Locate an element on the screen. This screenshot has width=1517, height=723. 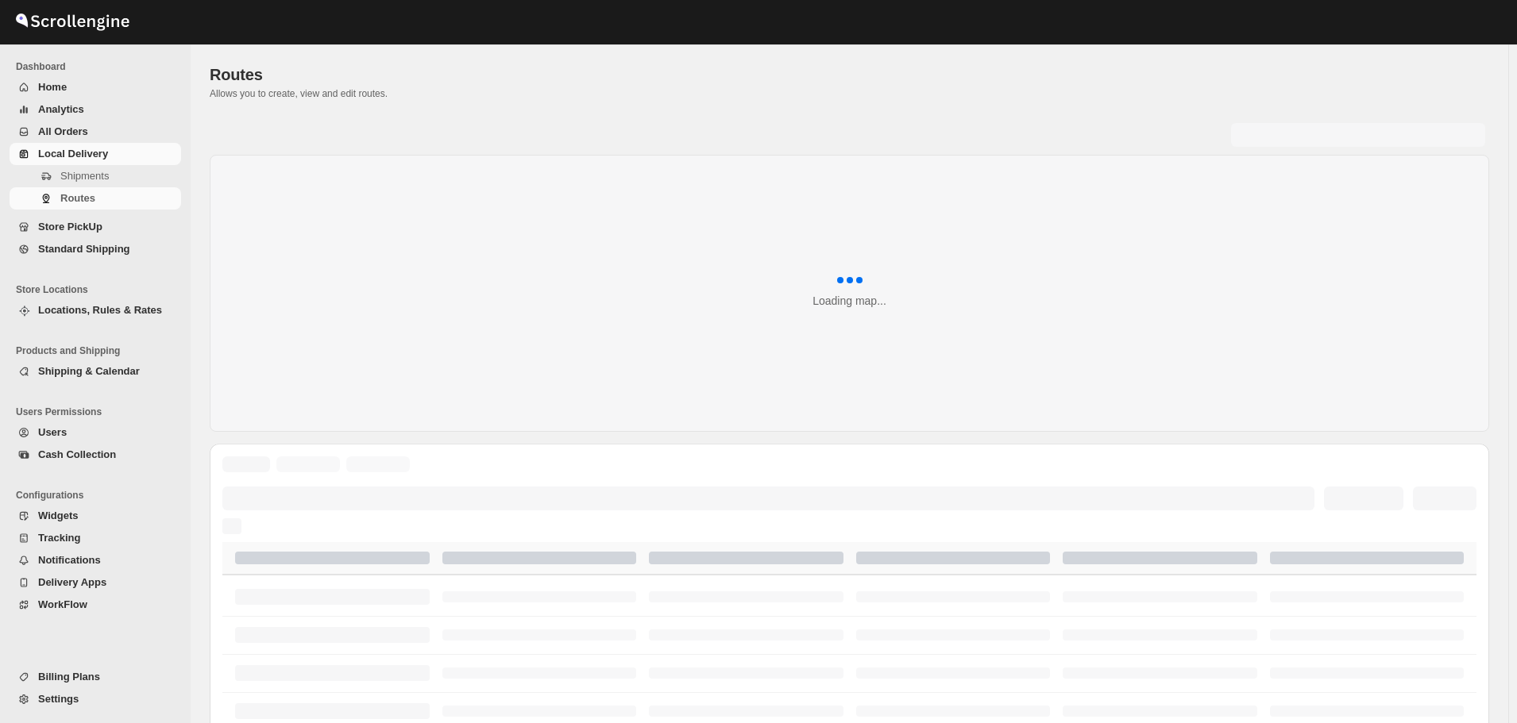
span: Products and Shipping is located at coordinates (99, 351).